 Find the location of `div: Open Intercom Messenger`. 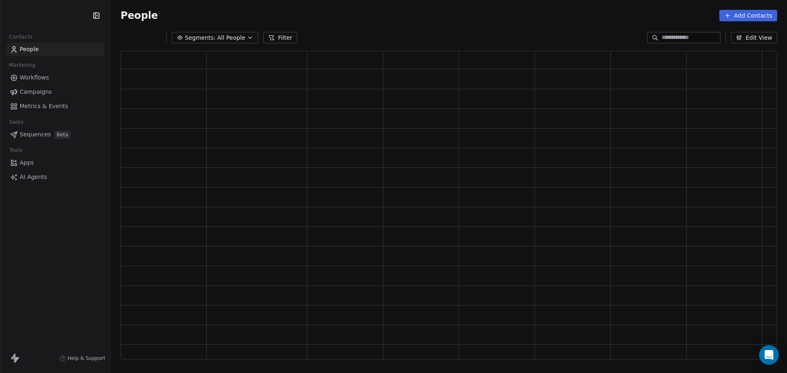

div: Open Intercom Messenger is located at coordinates (769, 355).